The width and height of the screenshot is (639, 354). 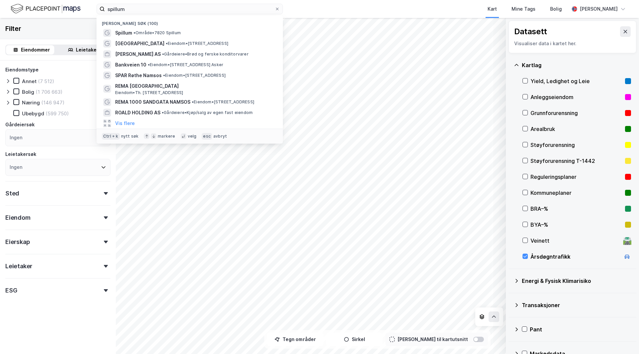 What do you see at coordinates (576, 113) in the screenshot?
I see `div: Grunnforurensning` at bounding box center [576, 113].